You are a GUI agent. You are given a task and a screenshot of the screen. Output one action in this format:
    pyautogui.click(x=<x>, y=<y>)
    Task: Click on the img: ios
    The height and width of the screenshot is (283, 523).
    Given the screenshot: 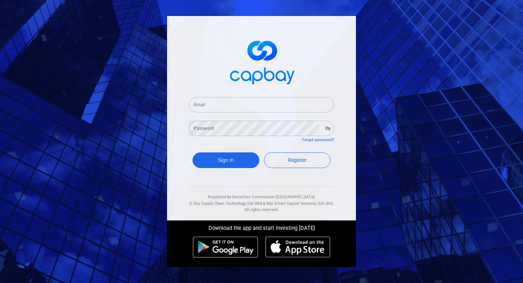 What is the action you would take?
    pyautogui.click(x=298, y=247)
    